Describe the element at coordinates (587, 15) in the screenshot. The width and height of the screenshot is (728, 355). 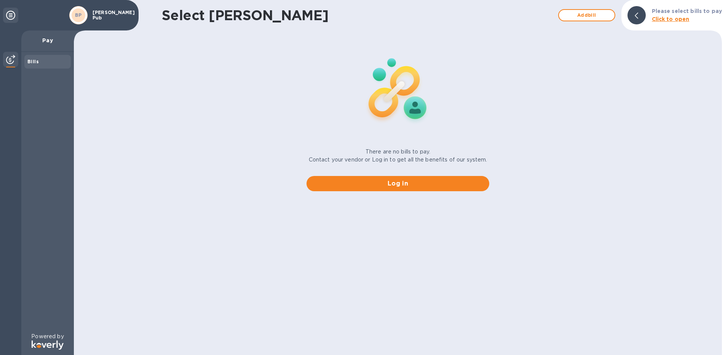
I see `button: Addbill` at that location.